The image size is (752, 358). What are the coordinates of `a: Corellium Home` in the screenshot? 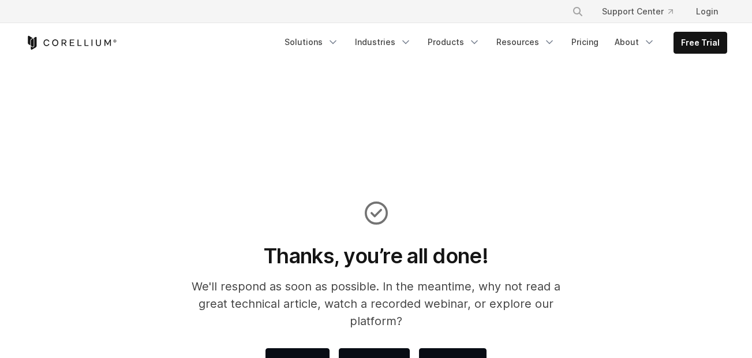 It's located at (71, 43).